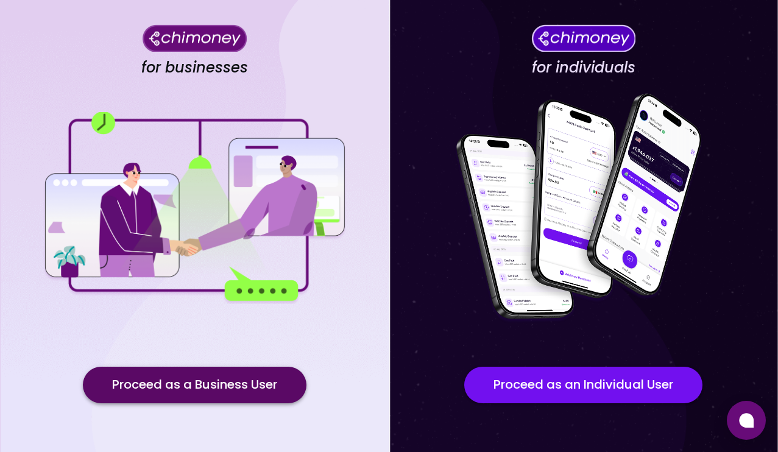 This screenshot has height=452, width=778. Describe the element at coordinates (746, 420) in the screenshot. I see `button: Open chat window` at that location.